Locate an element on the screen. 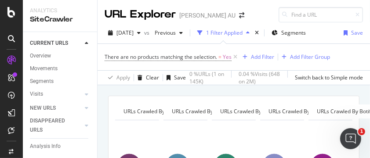 Image resolution: width=370 pixels, height=158 pixels. h4: URLs Crawled By Botify By hn_core_segments is located at coordinates (185, 111).